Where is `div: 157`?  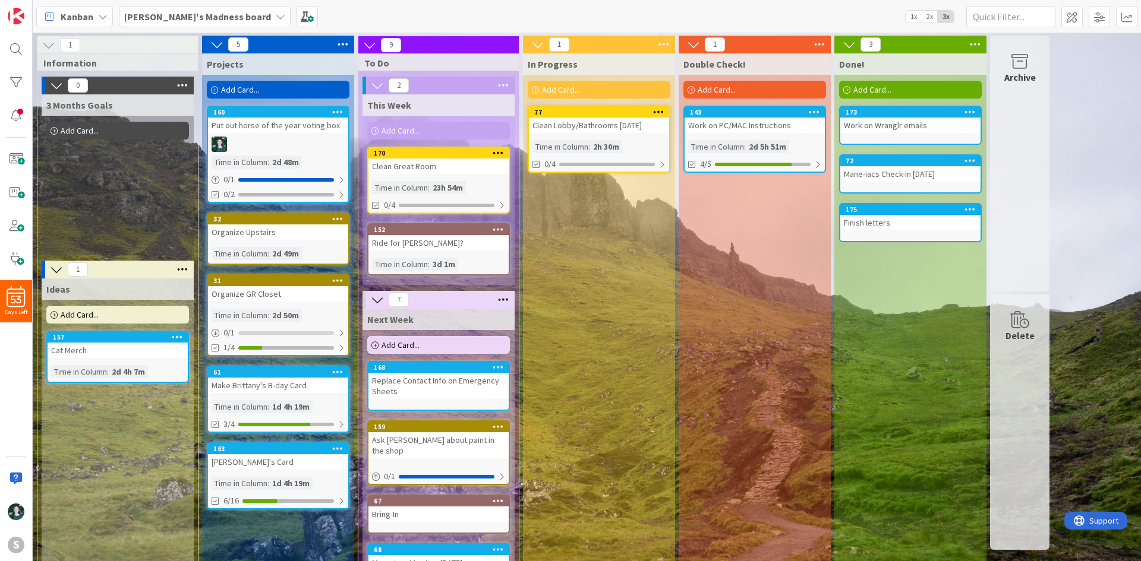 div: 157 is located at coordinates (118, 337).